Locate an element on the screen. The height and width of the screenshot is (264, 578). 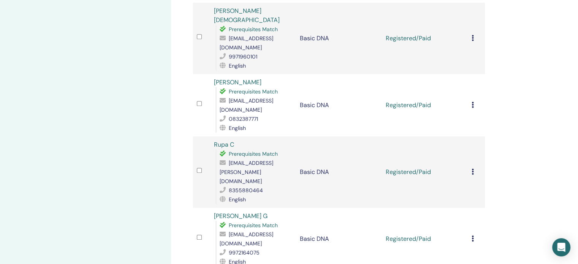
a: Rupa C is located at coordinates (224, 144).